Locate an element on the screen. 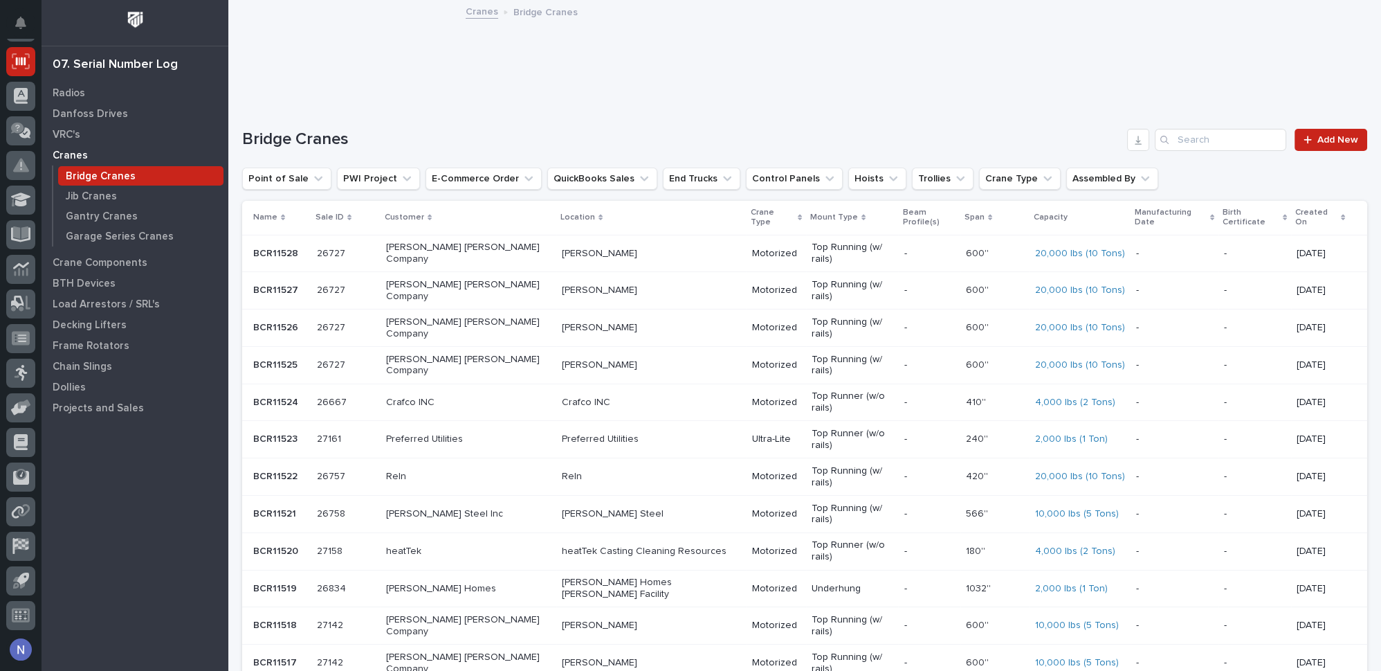  p: BCR11524 is located at coordinates (277, 401).